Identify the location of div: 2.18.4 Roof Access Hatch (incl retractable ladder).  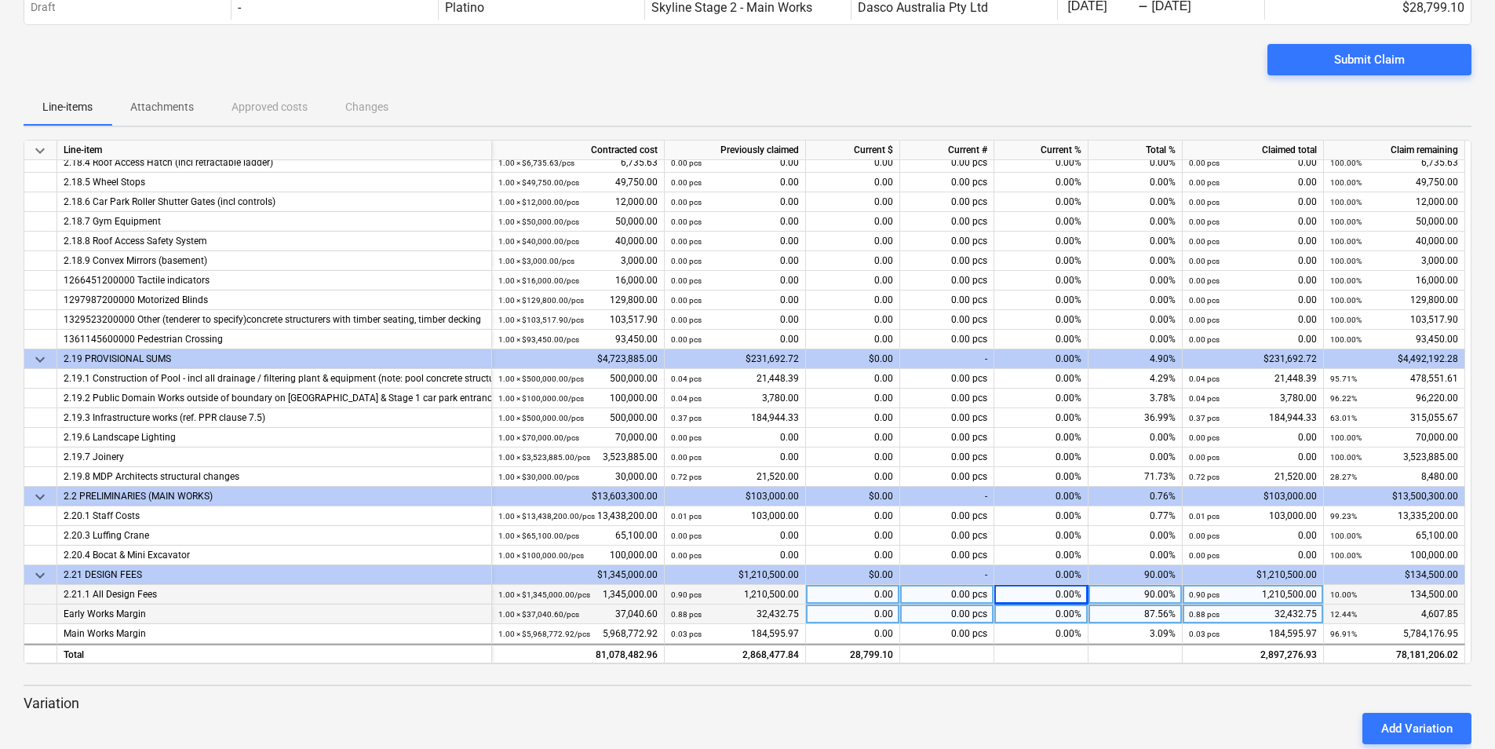
(274, 162).